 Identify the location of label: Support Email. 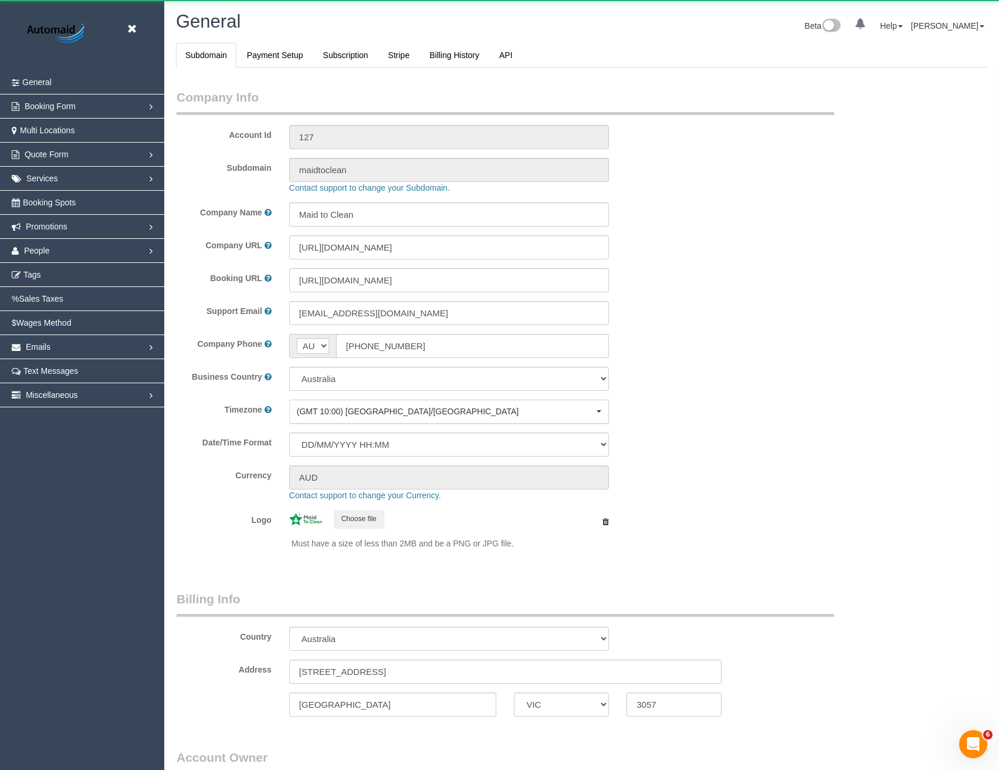
(234, 311).